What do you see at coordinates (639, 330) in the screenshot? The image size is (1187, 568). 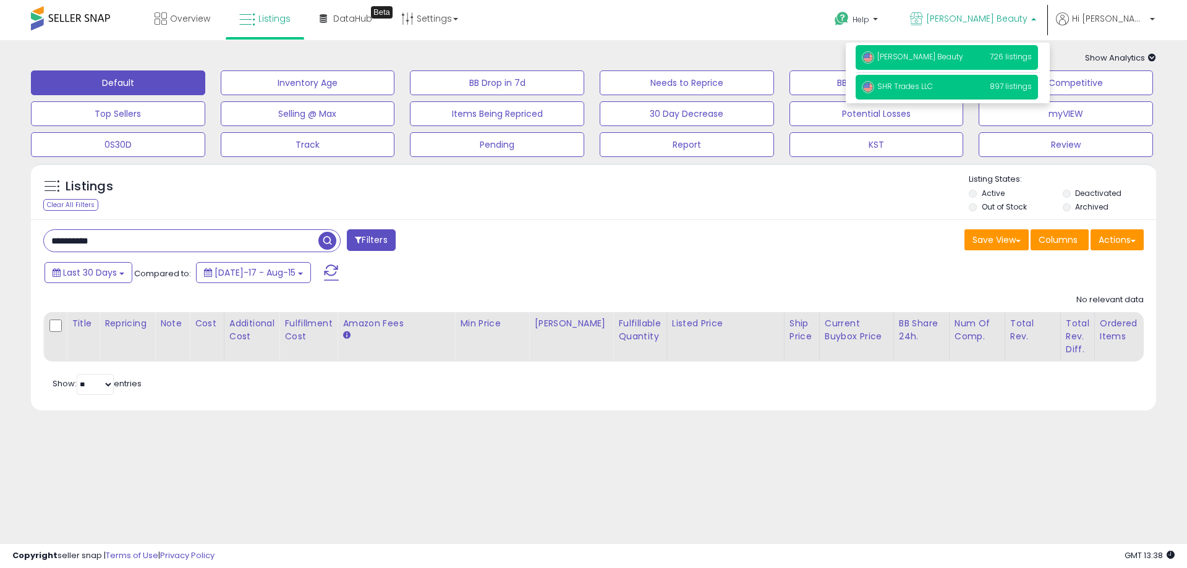 I see `div: Fulfillable Quantity` at bounding box center [639, 330].